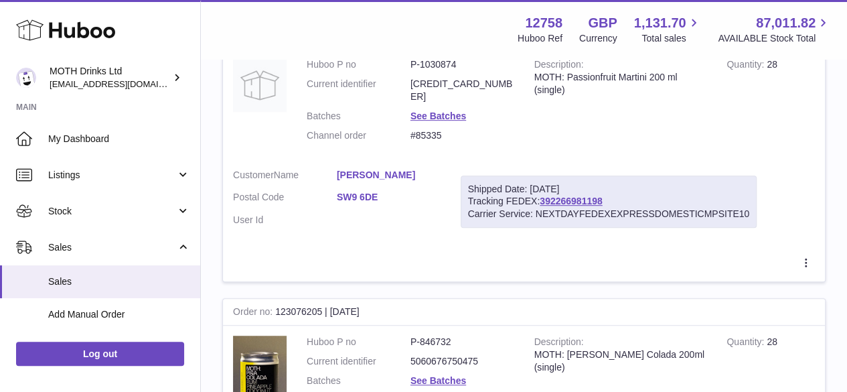 This screenshot has width=847, height=392. I want to click on span: 1,131.70, so click(660, 23).